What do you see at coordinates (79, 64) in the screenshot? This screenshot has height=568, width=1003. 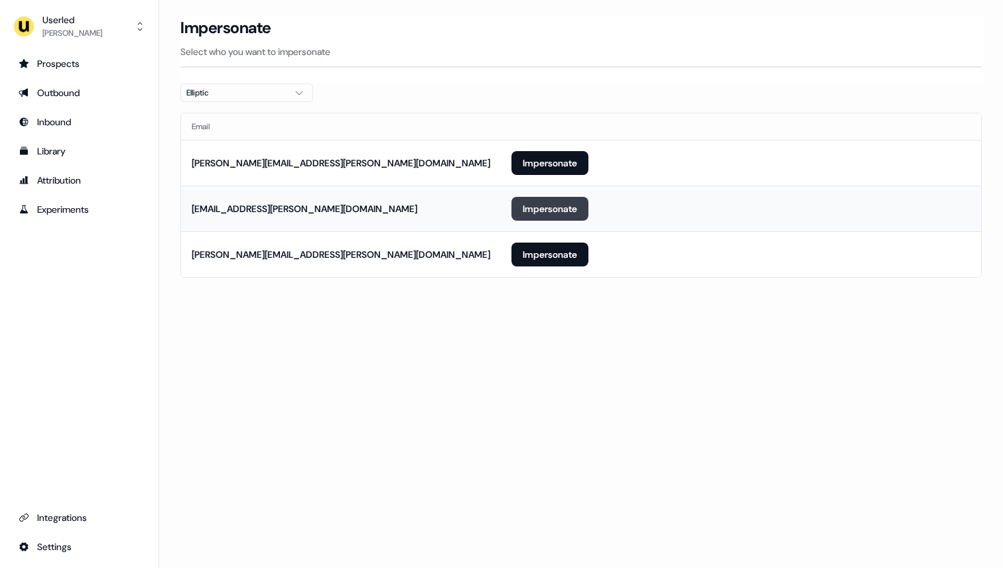 I see `div: Prospects` at bounding box center [79, 64].